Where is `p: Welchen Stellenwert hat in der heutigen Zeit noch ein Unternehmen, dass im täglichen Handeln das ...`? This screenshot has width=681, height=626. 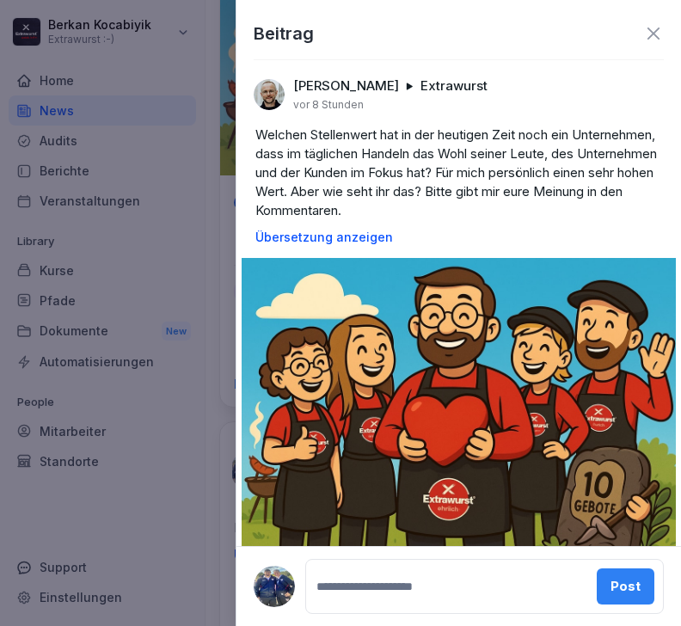 p: Welchen Stellenwert hat in der heutigen Zeit noch ein Unternehmen, dass im täglichen Handeln das ... is located at coordinates (458, 173).